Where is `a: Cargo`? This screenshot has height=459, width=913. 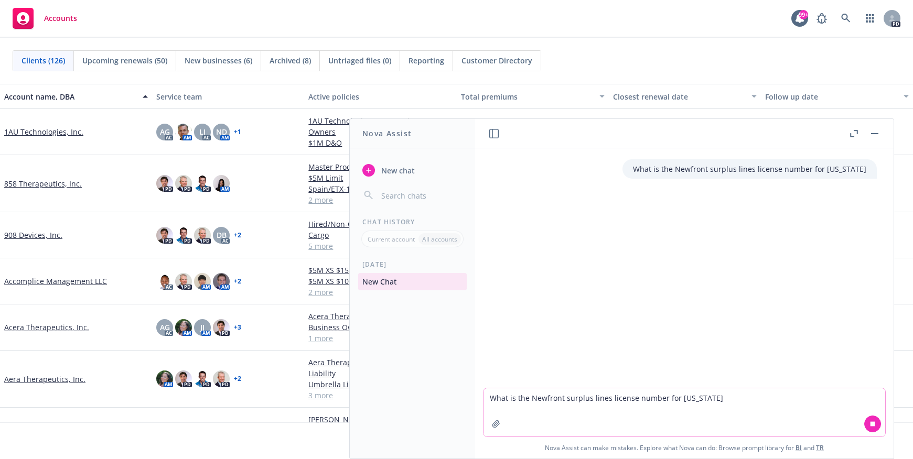
a: Cargo is located at coordinates (380, 235).